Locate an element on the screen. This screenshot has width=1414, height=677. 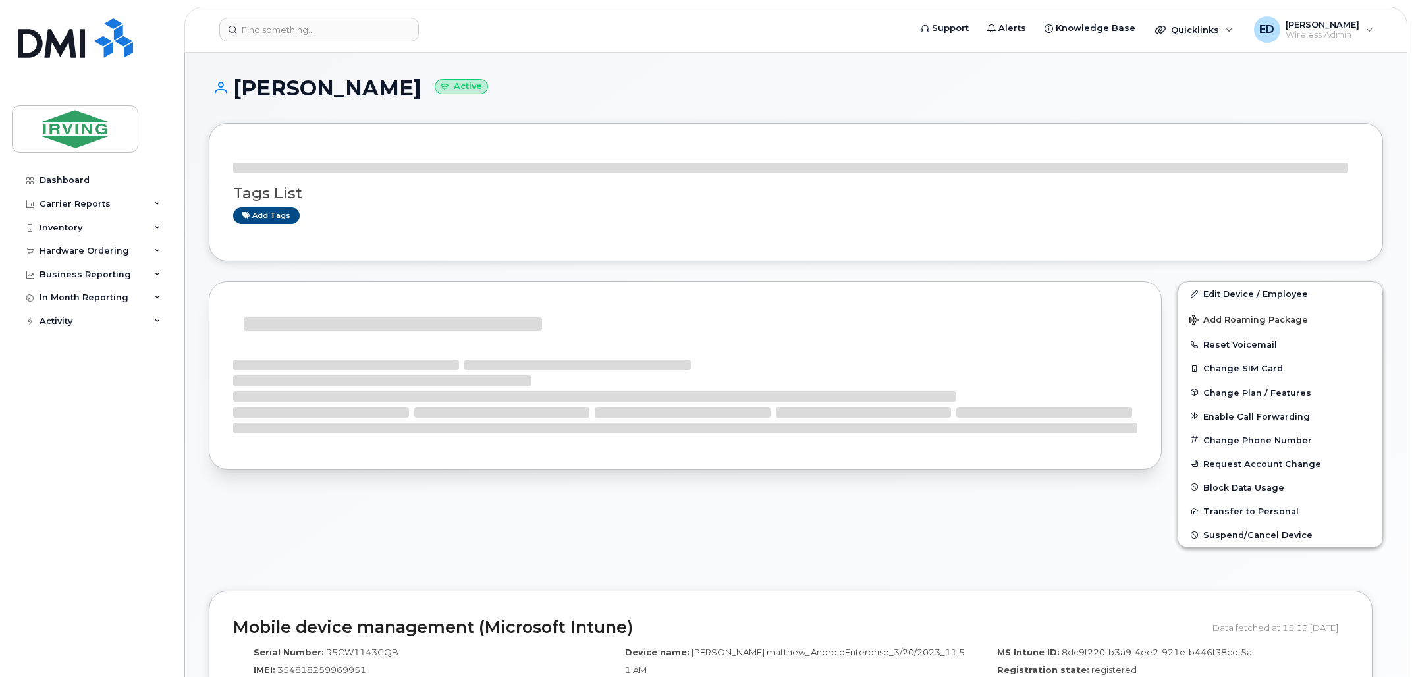
small: Active is located at coordinates (461, 86).